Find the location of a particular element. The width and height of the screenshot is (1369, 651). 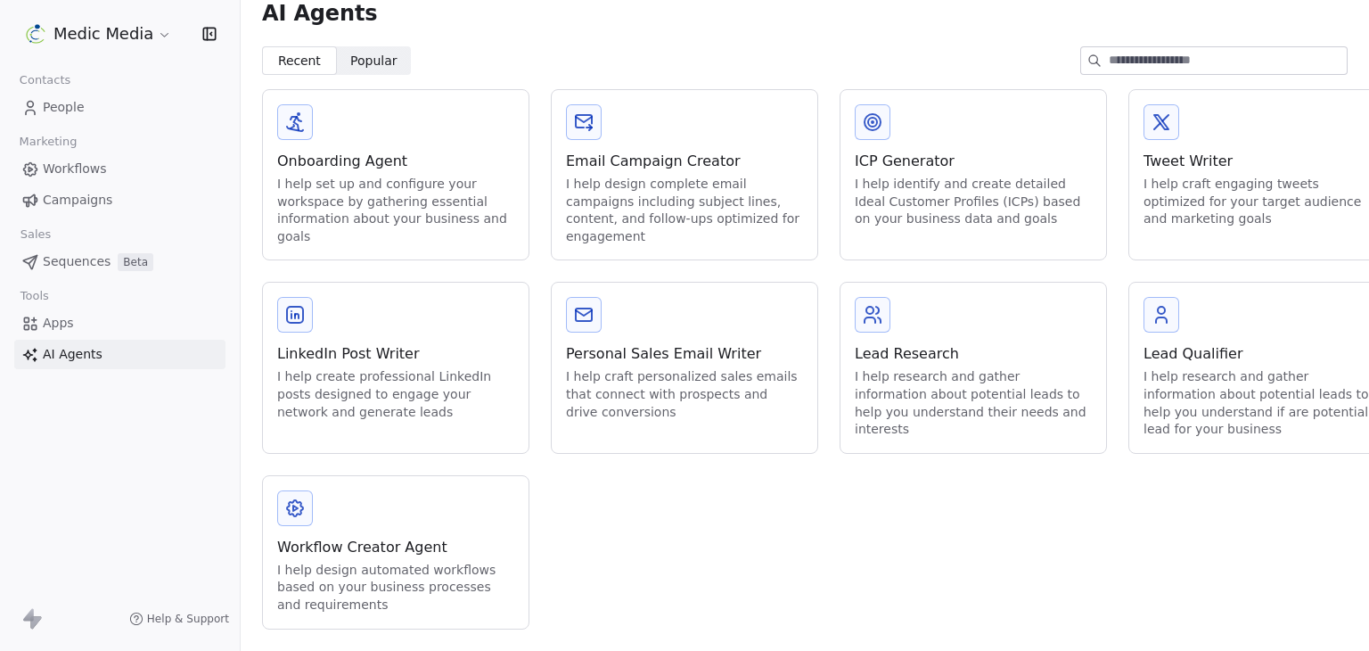

span: Sequences is located at coordinates (77, 261).